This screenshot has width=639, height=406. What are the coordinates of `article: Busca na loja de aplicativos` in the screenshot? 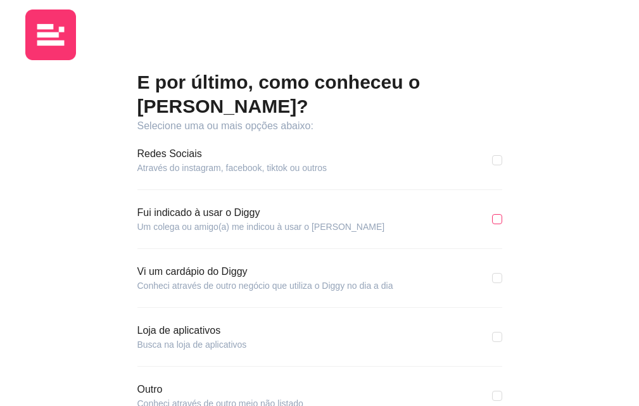 It's located at (192, 344).